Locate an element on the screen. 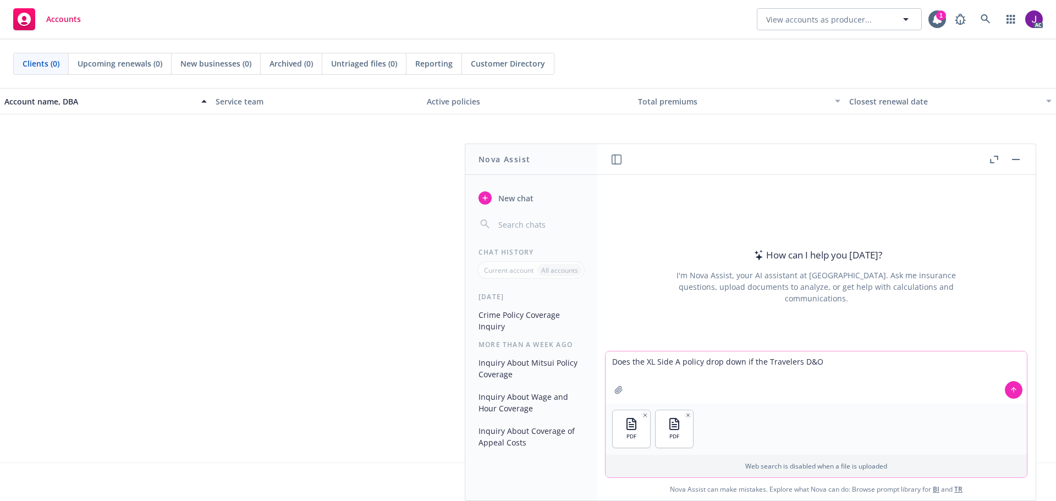 This screenshot has height=501, width=1056. span: Clients (0) is located at coordinates (41, 63).